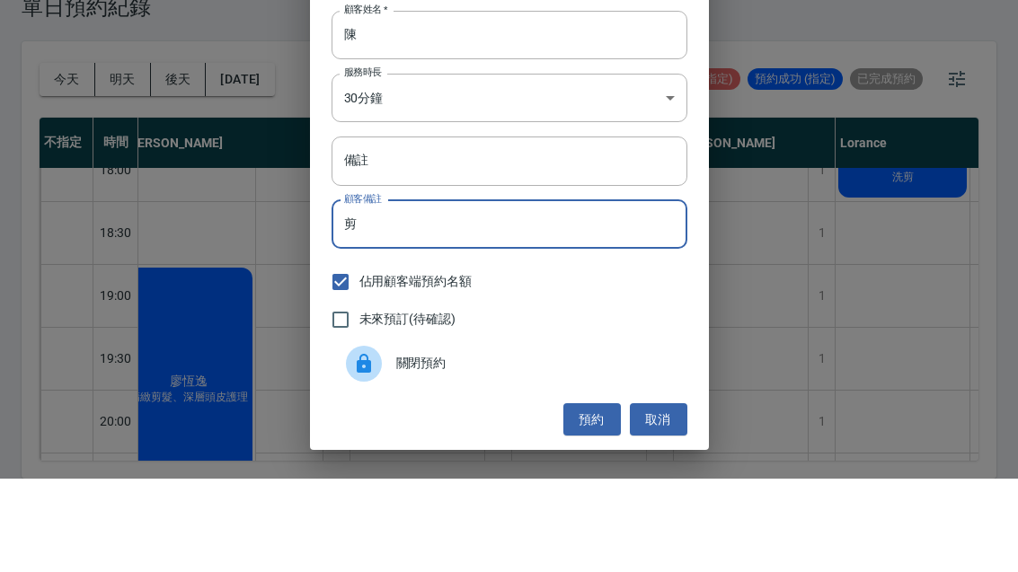 This screenshot has width=1018, height=572. What do you see at coordinates (592, 513) in the screenshot?
I see `button: 預約` at bounding box center [592, 513].